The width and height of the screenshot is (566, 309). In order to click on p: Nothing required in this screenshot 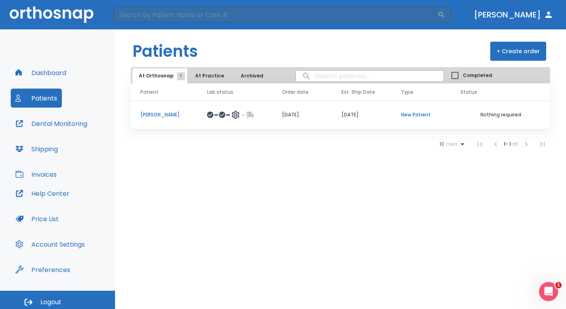, I will do `click(501, 115)`.